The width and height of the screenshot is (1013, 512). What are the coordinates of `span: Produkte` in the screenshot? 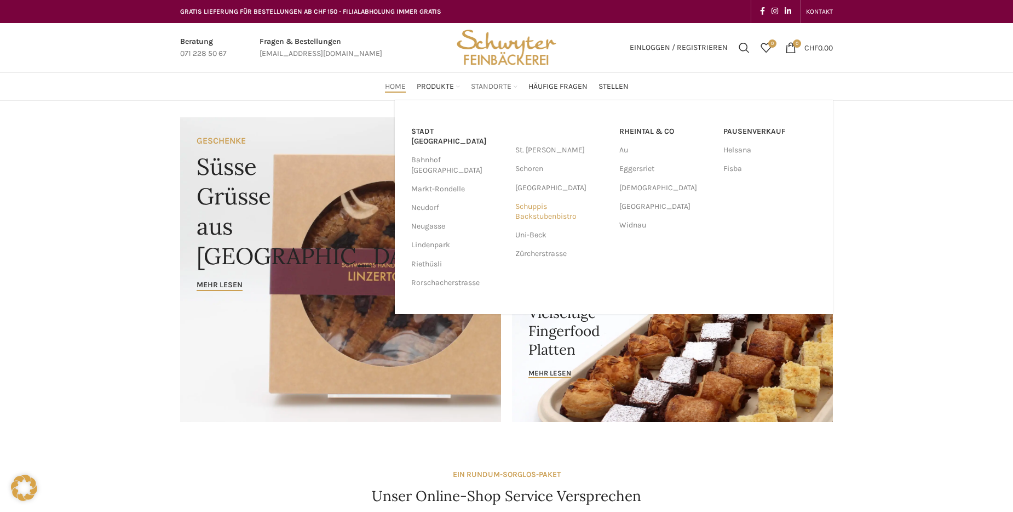 It's located at (435, 87).